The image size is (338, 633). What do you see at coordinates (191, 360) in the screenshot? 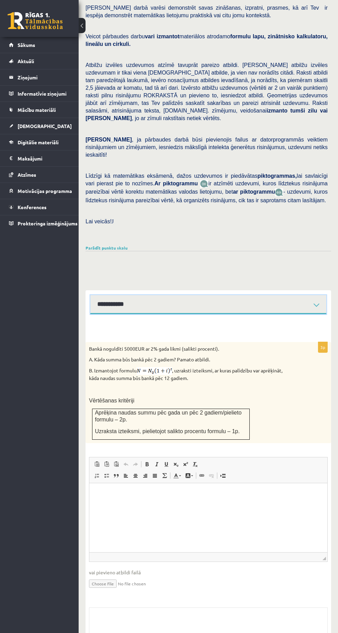
I see `p: A. Kāda summa būs bankā pēc 2 gadiem? Pamato atbildi.` at bounding box center [191, 360].